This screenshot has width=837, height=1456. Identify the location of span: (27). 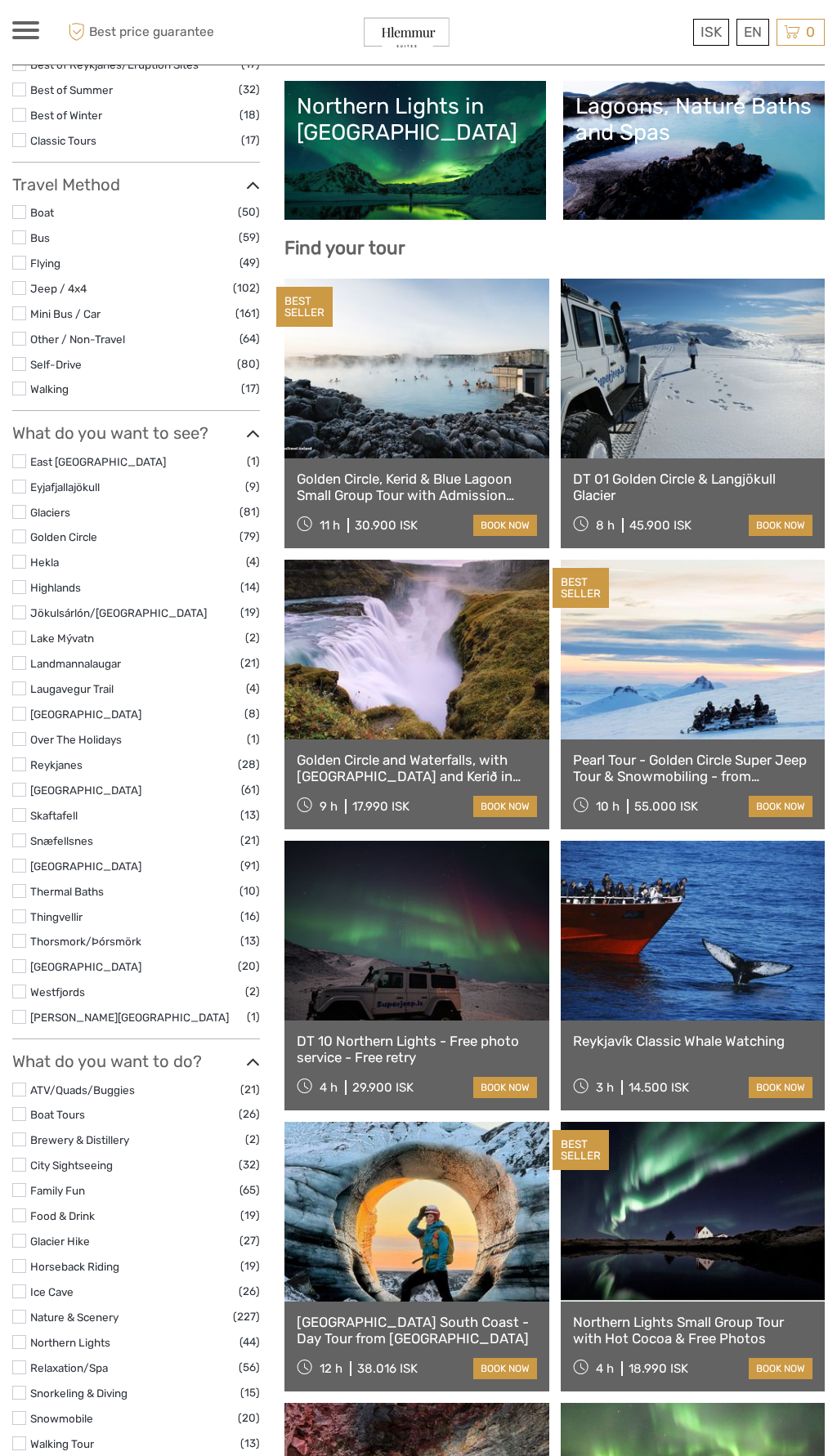
(250, 1241).